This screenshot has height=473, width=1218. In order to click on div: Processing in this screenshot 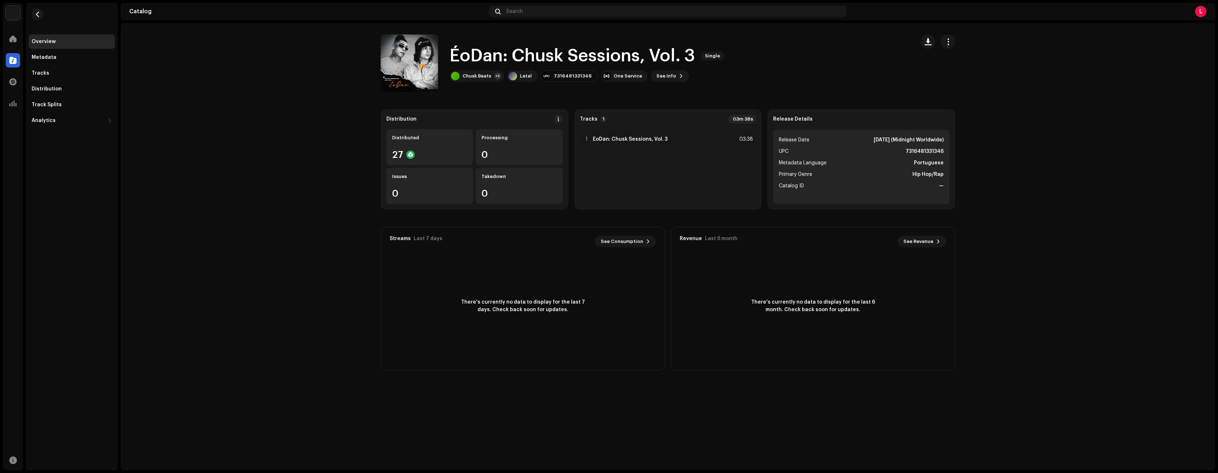, I will do `click(519, 138)`.